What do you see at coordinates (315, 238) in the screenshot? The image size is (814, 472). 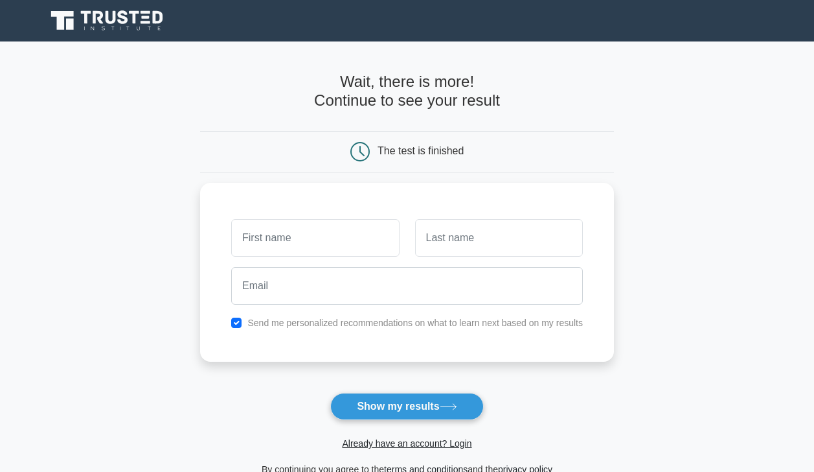 I see `input: First name` at bounding box center [315, 238].